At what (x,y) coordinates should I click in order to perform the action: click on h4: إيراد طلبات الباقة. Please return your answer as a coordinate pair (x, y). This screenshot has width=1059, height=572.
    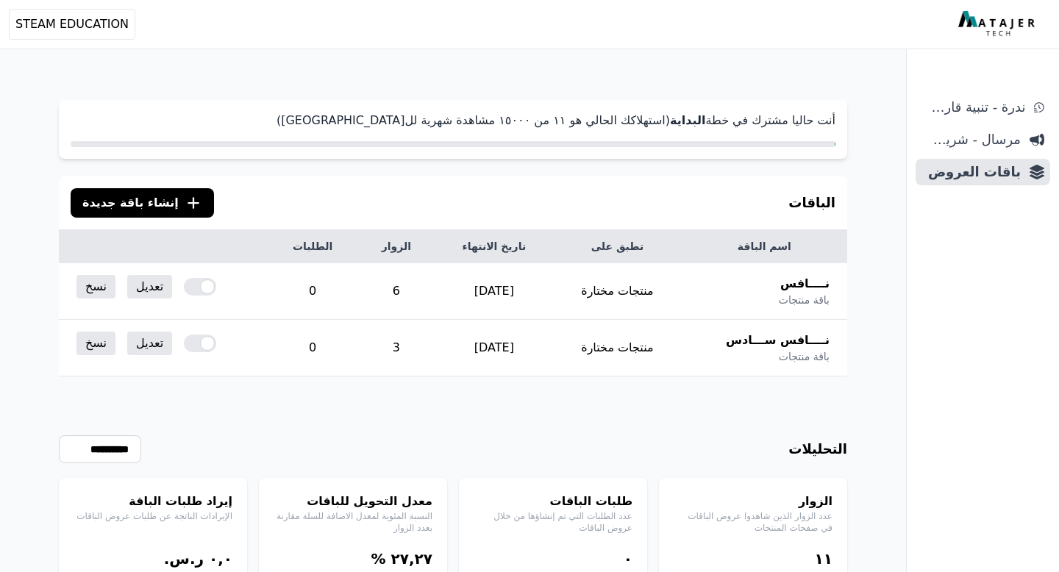
    Looking at the image, I should click on (153, 502).